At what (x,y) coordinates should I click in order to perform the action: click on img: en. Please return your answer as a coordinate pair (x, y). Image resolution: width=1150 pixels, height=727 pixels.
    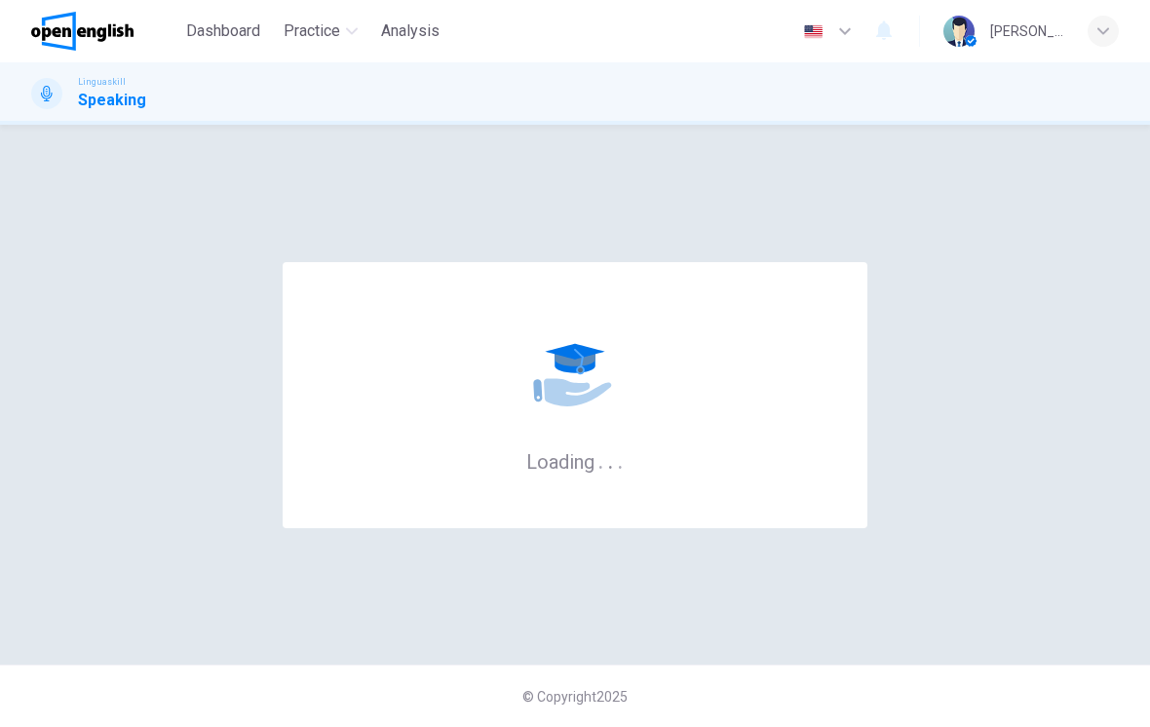
    Looking at the image, I should click on (813, 31).